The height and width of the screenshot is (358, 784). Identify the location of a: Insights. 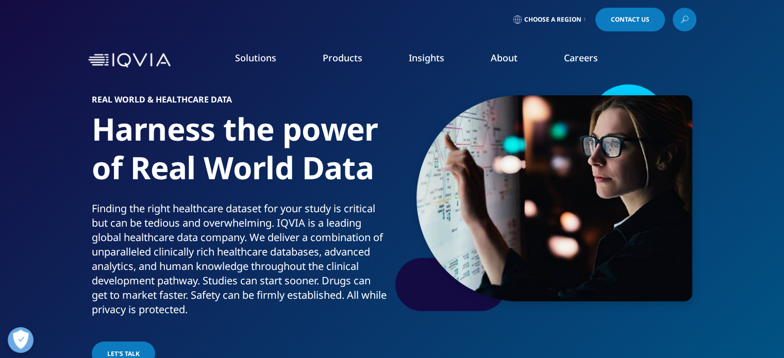
(426, 58).